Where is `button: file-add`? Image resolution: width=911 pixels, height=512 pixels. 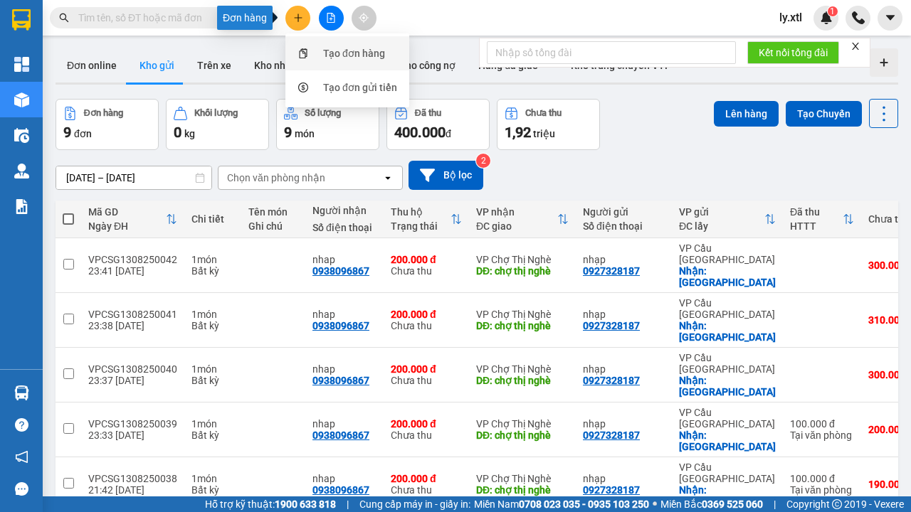
button: file-add is located at coordinates (331, 18).